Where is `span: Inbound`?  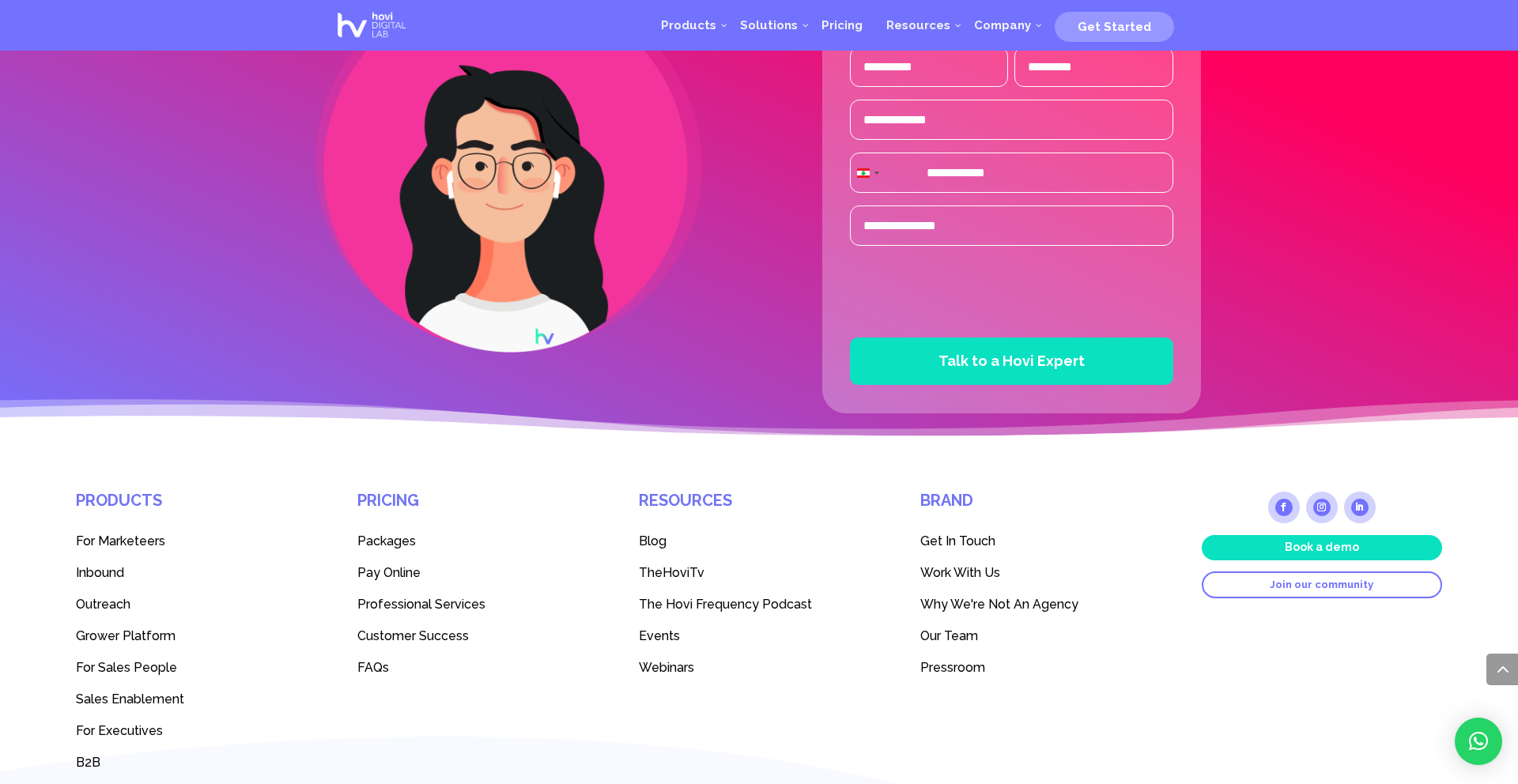 span: Inbound is located at coordinates (100, 572).